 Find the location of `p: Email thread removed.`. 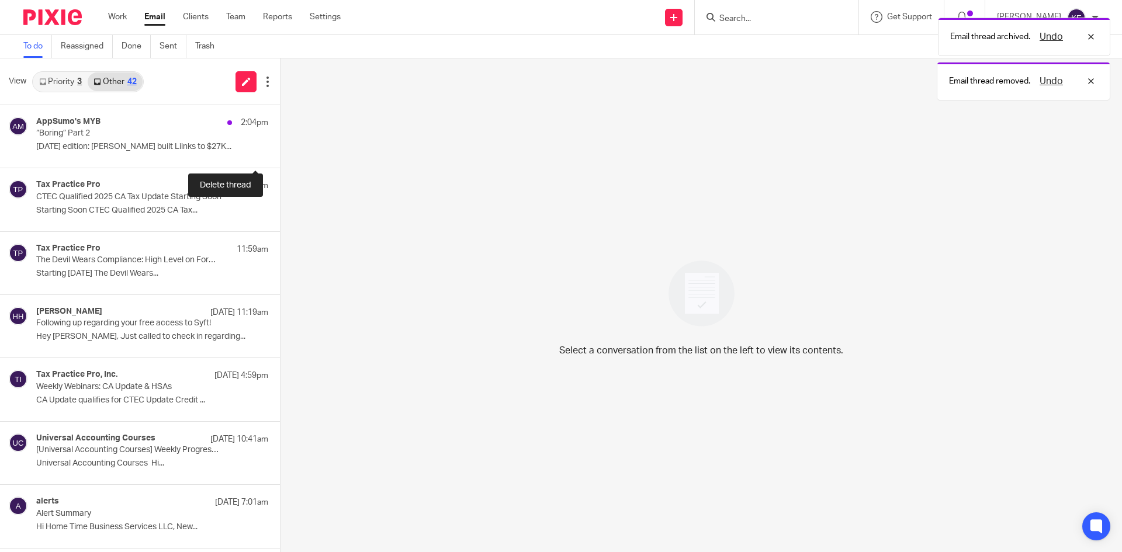

p: Email thread removed. is located at coordinates (989, 81).